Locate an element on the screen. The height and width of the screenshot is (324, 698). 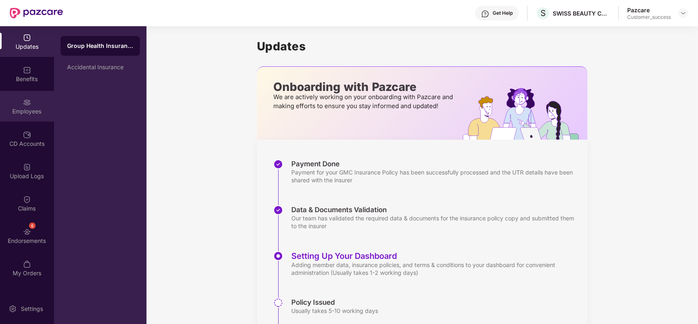
img: New Pazcare Logo is located at coordinates (36, 13).